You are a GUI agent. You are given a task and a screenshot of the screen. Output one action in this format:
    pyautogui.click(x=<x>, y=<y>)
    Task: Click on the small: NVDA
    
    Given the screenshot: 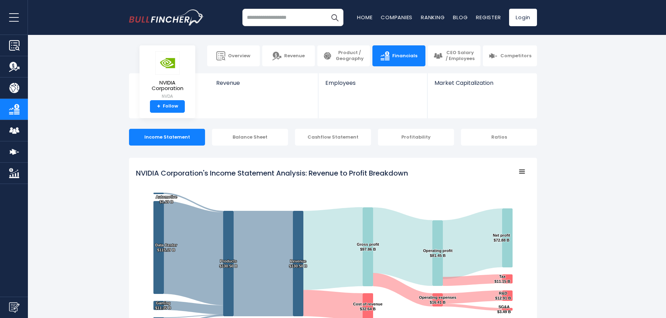 What is the action you would take?
    pyautogui.click(x=167, y=96)
    